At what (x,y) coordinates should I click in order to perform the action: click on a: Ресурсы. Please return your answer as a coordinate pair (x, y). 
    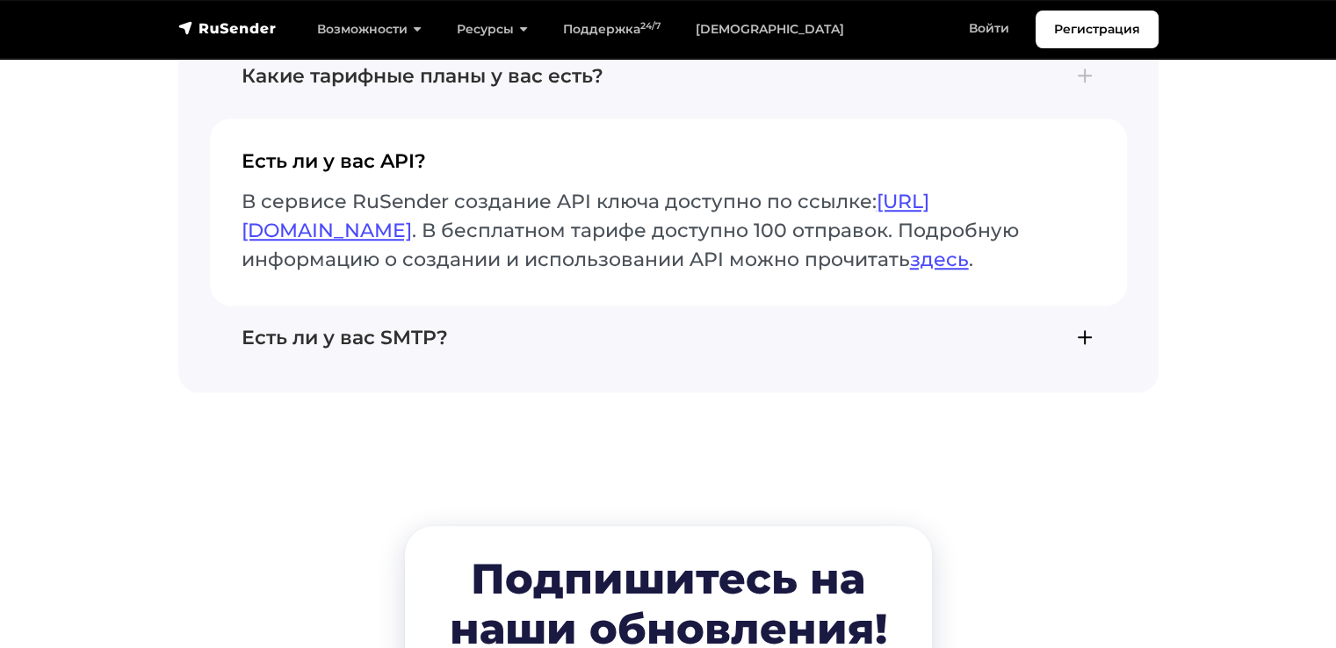
    Looking at the image, I should click on (492, 29).